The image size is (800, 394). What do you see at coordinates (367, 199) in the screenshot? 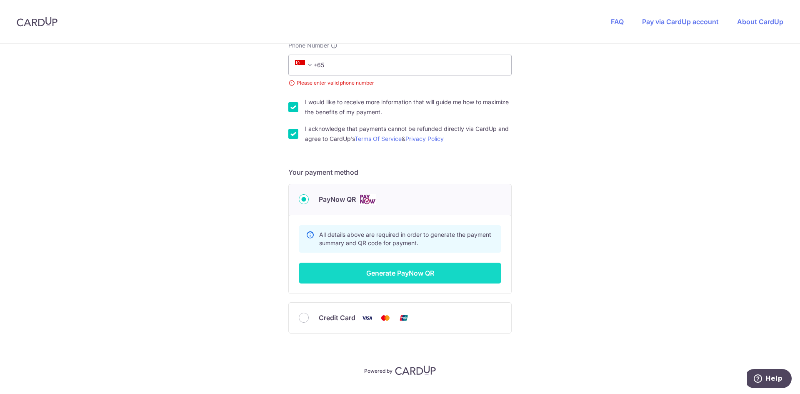
I see `img: Cards logo` at bounding box center [367, 199].